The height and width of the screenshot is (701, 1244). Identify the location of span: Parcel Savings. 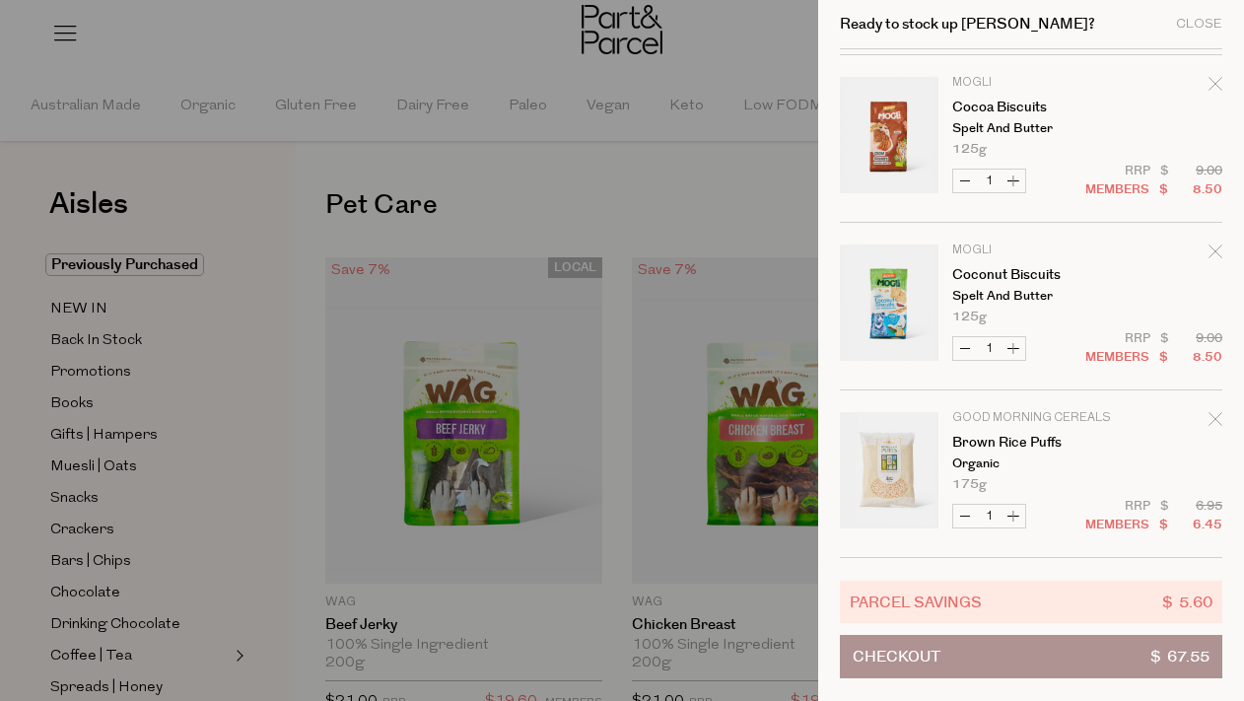
(916, 601).